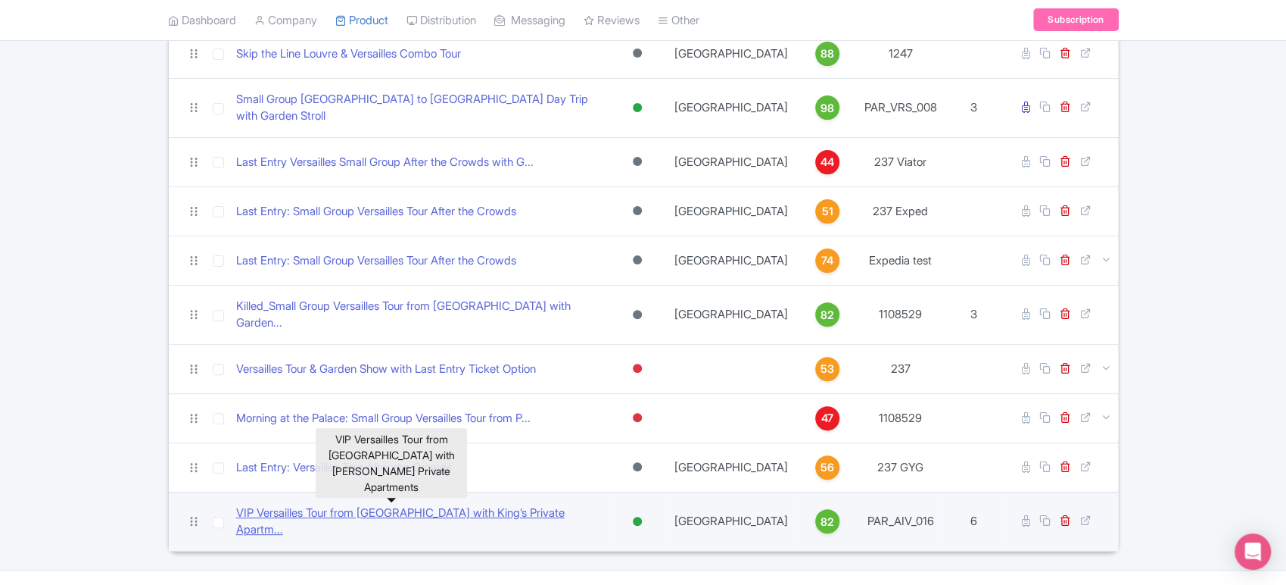 This screenshot has height=585, width=1286. I want to click on span: 51, so click(828, 211).